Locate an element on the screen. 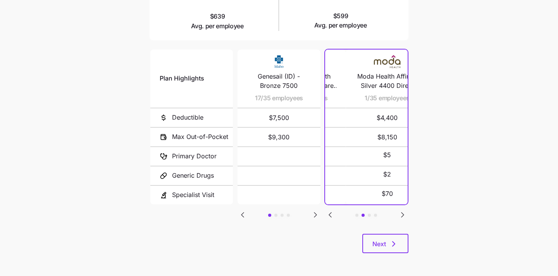 The height and width of the screenshot is (276, 558). span: $9,300 is located at coordinates (279, 137).